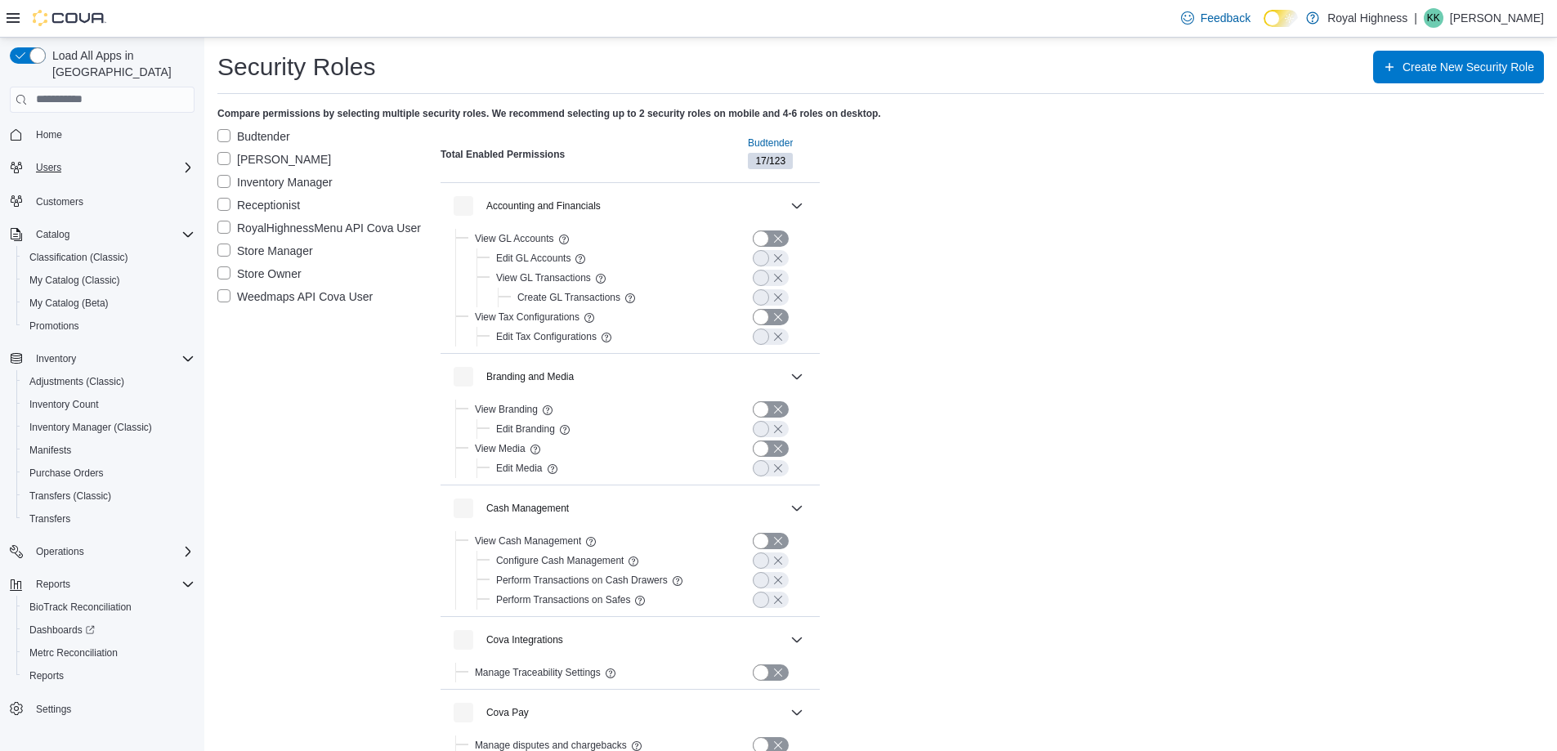  I want to click on input: Dark Mode, so click(1281, 18).